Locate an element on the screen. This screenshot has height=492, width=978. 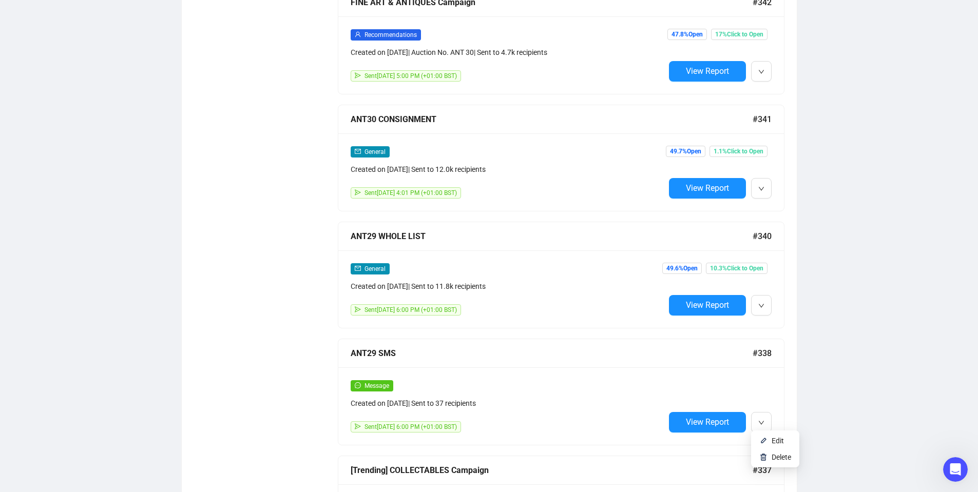
span: Edit is located at coordinates (778, 441).